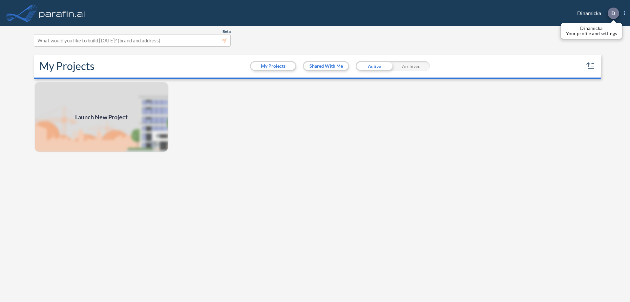  I want to click on button: sort, so click(591, 66).